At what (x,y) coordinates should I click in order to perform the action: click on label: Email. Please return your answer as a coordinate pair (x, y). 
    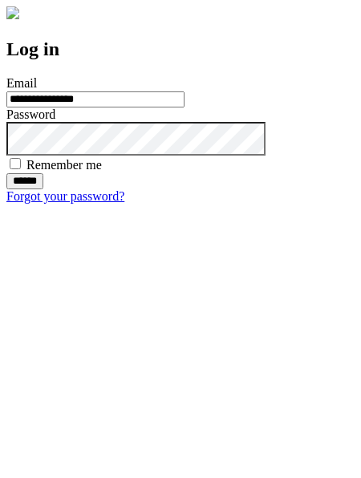
    Looking at the image, I should click on (22, 83).